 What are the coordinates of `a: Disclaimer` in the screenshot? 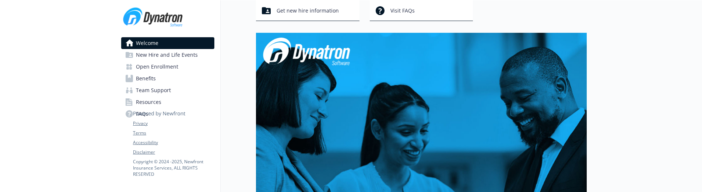 It's located at (173, 152).